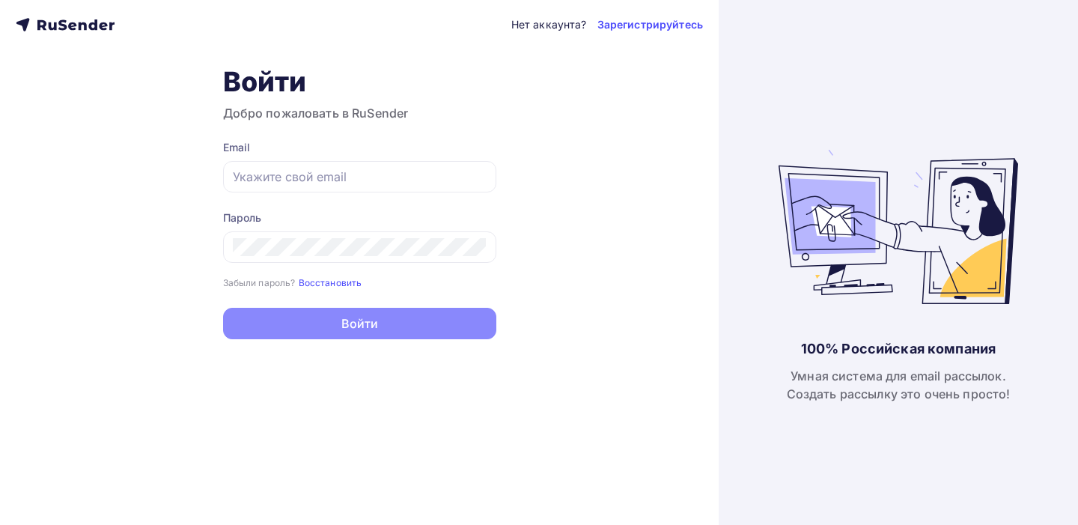  What do you see at coordinates (359, 82) in the screenshot?
I see `h1: Войти` at bounding box center [359, 82].